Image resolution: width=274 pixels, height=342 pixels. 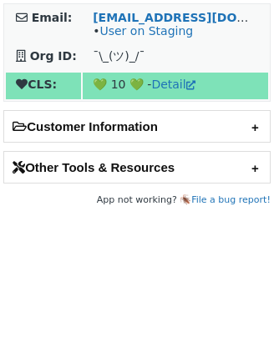 I want to click on strong: Email:, so click(x=52, y=18).